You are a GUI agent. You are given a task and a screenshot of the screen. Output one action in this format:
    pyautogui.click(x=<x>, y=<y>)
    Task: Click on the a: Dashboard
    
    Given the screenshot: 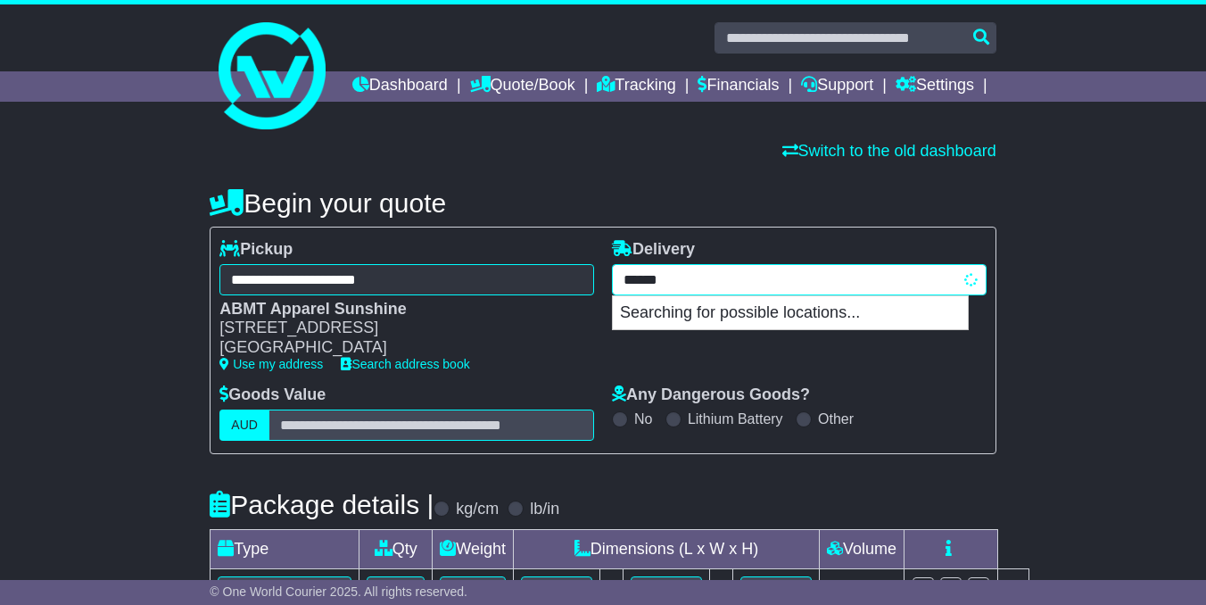 What is the action you would take?
    pyautogui.click(x=399, y=86)
    